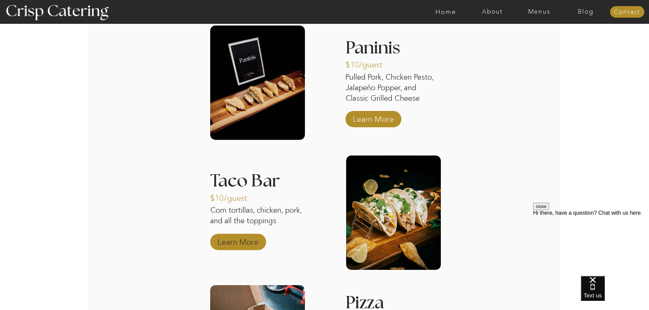 The height and width of the screenshot is (310, 649). I want to click on nav: Home, so click(446, 12).